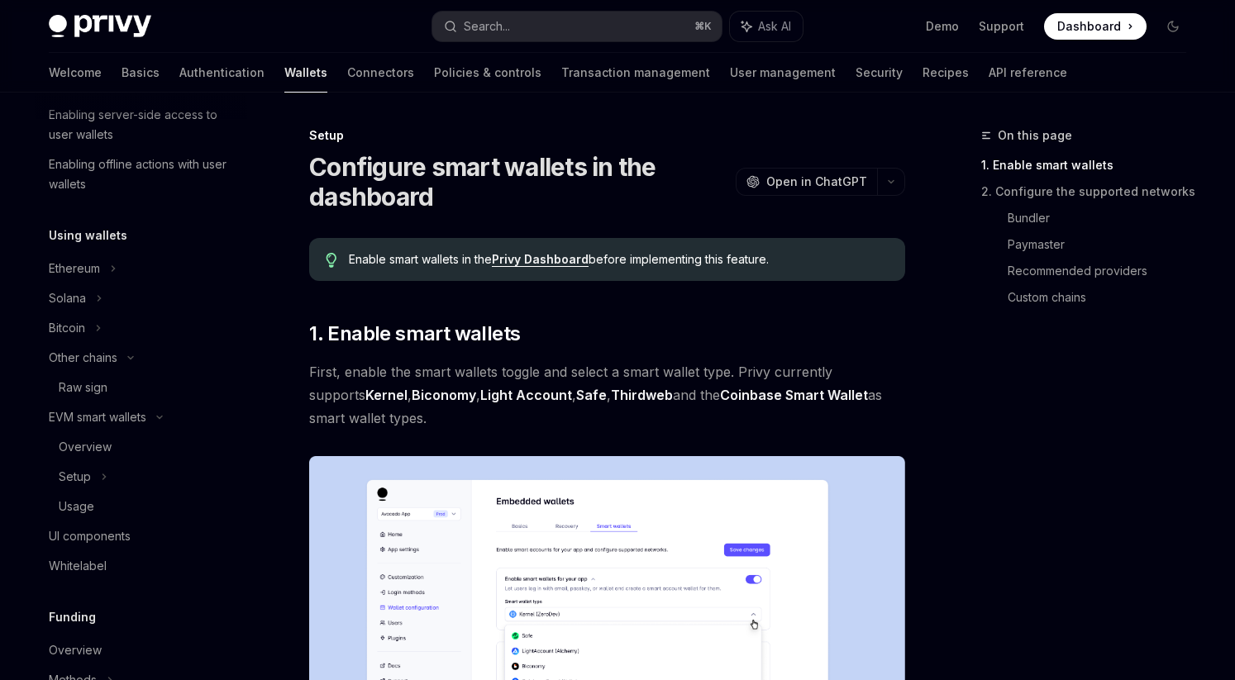 The image size is (1235, 680). Describe the element at coordinates (1173, 26) in the screenshot. I see `button: Toggle dark mode` at that location.